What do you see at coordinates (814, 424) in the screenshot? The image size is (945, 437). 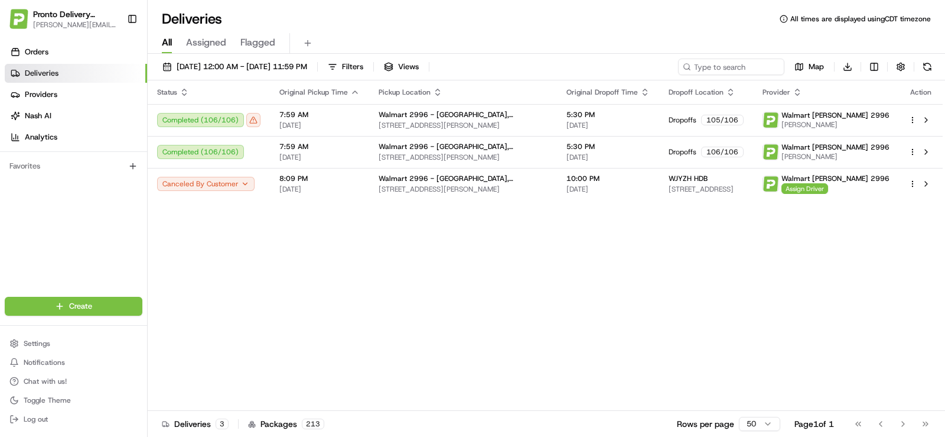 I see `div: Page 1 of 1` at bounding box center [814, 424].